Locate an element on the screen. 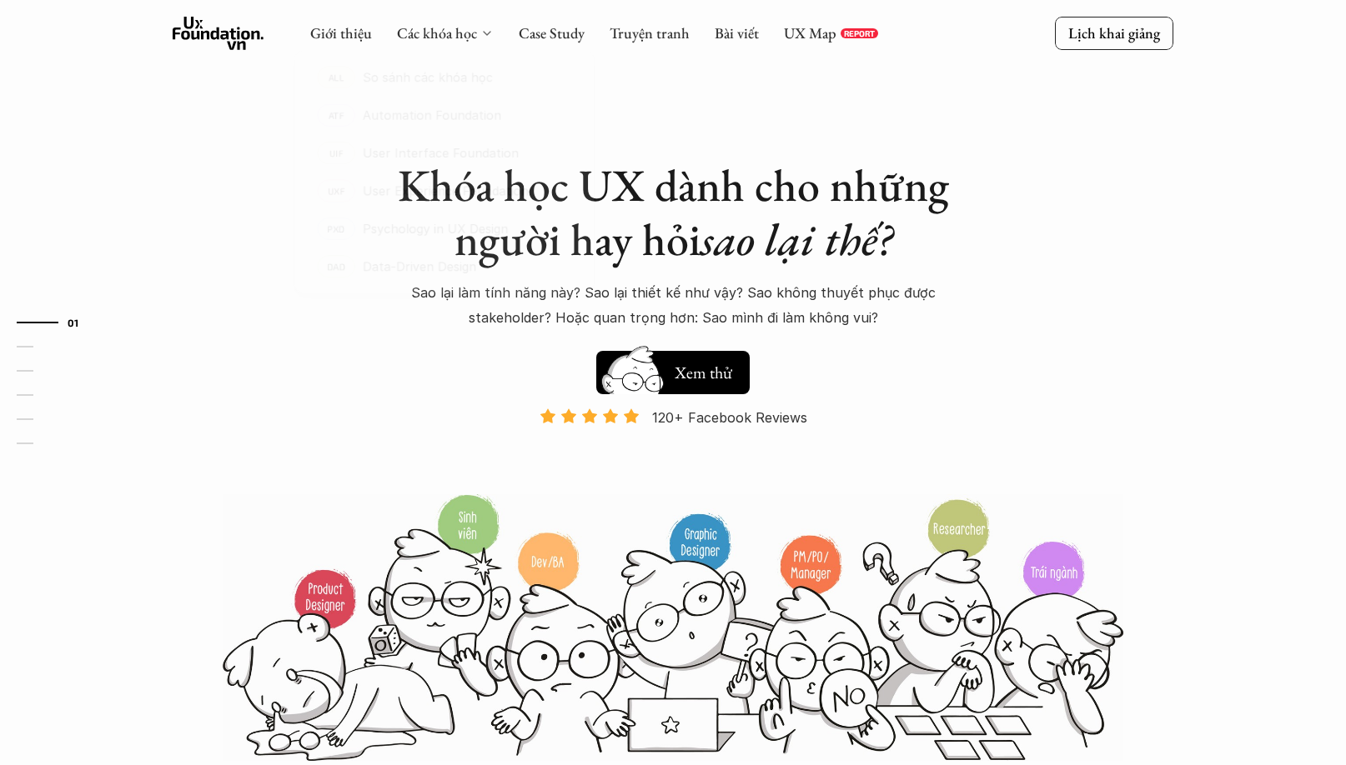  p: So sánh các khóa học is located at coordinates (428, 78).